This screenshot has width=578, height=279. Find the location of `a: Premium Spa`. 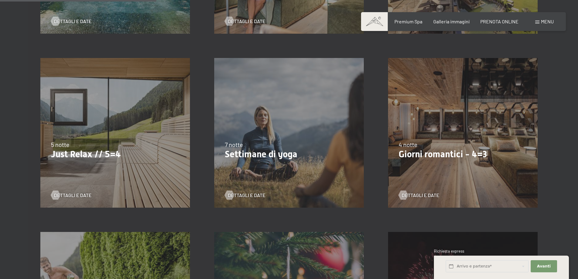

a: Premium Spa is located at coordinates (409, 21).